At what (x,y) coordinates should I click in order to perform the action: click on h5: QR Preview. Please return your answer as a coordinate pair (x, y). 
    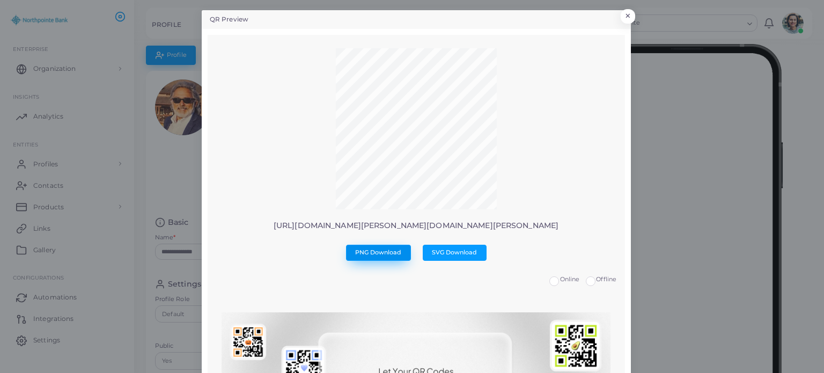
    Looking at the image, I should click on (229, 19).